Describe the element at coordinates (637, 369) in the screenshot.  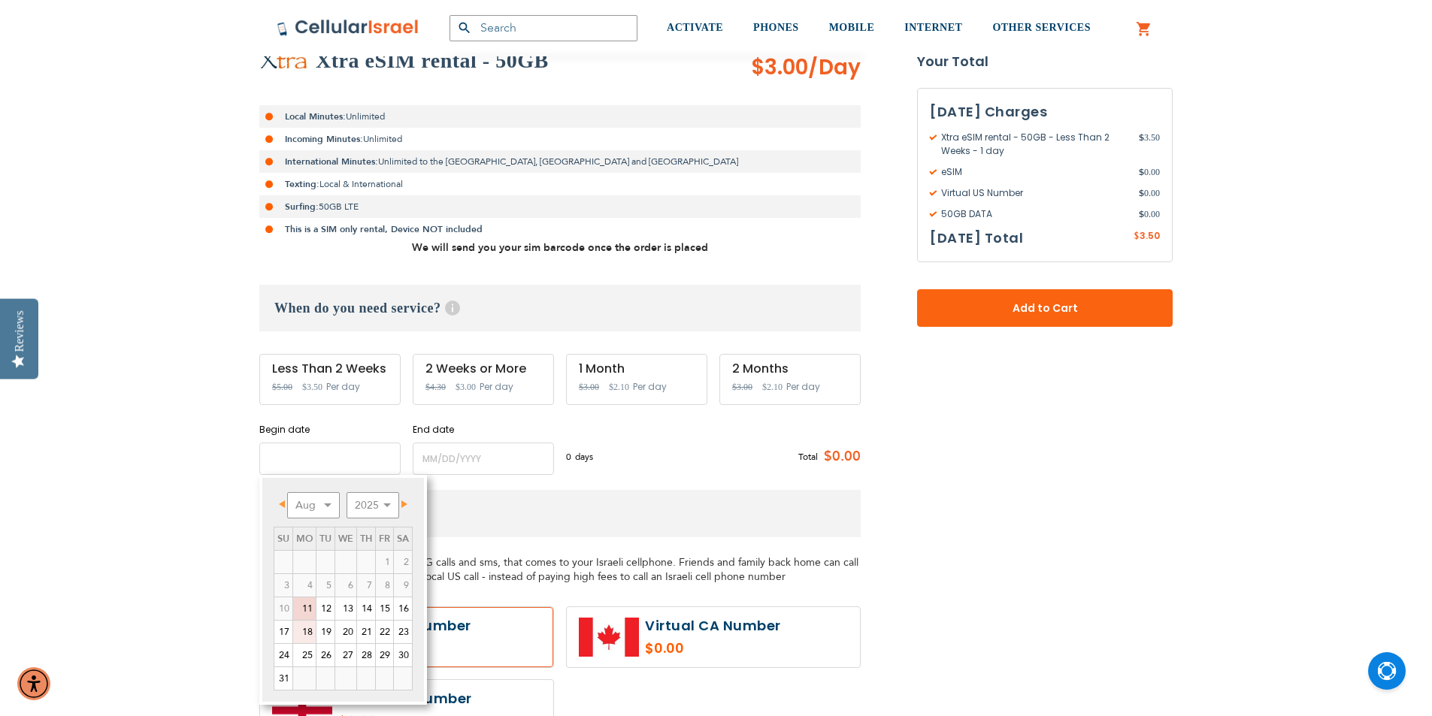
I see `div: 1 Month` at that location.